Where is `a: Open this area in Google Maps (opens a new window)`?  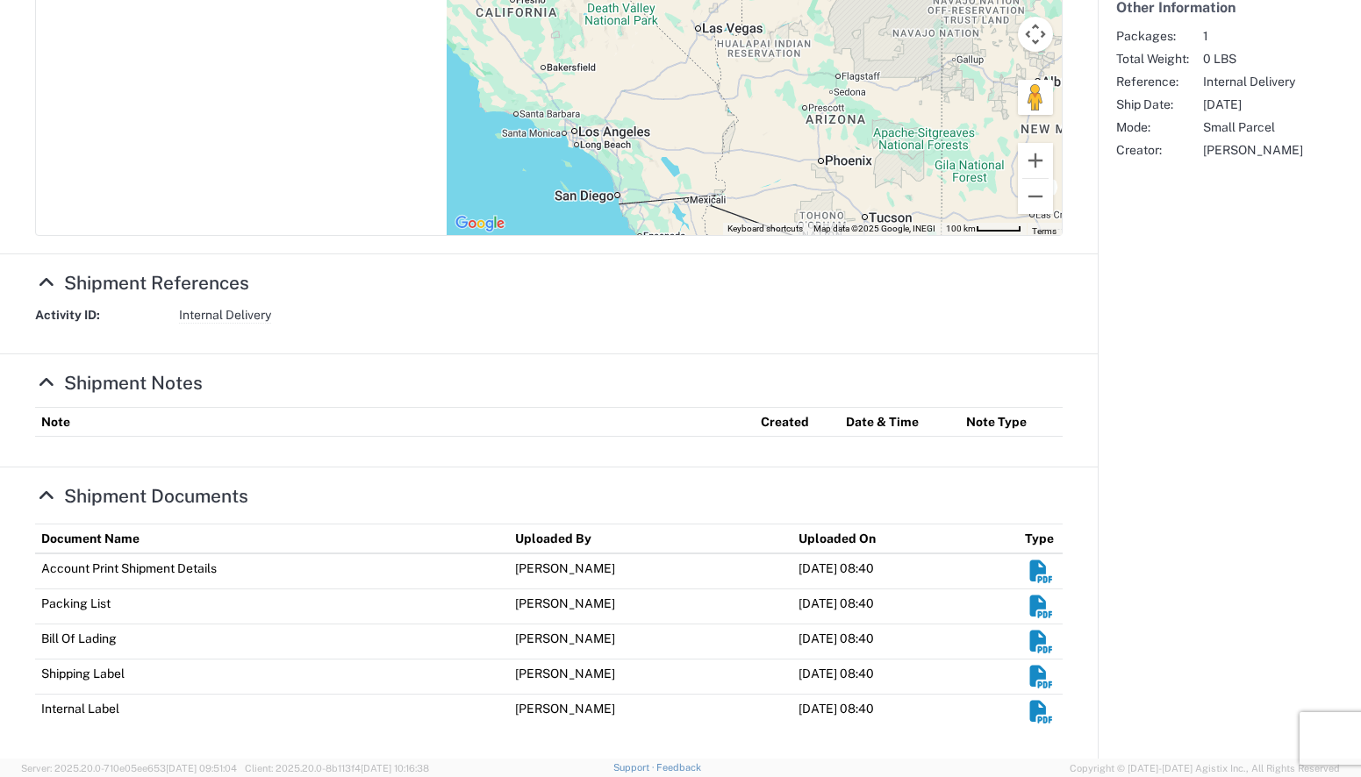
a: Open this area in Google Maps (opens a new window) is located at coordinates (480, 224).